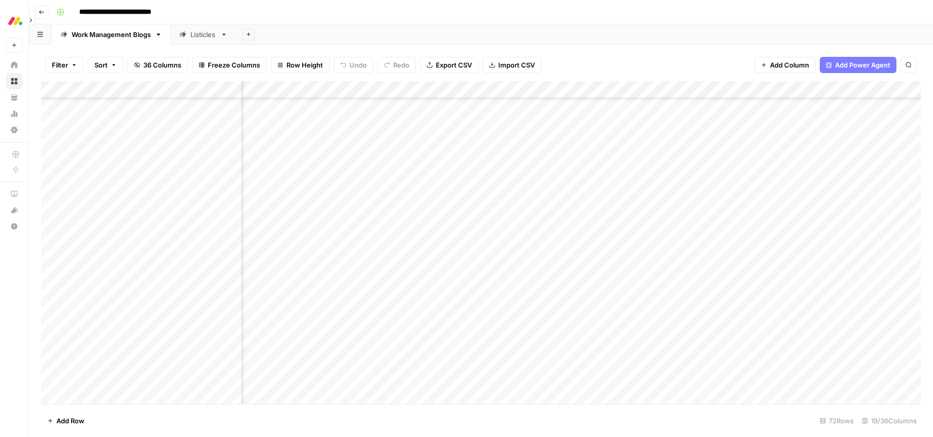  I want to click on button: Export CSV, so click(449, 65).